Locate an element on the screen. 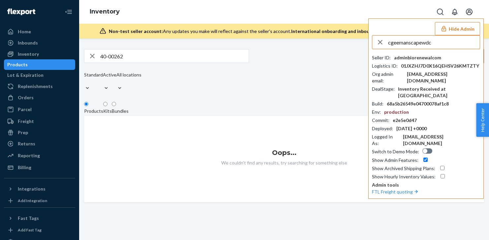 This screenshot has width=489, height=240. div: All locations is located at coordinates (129, 75).